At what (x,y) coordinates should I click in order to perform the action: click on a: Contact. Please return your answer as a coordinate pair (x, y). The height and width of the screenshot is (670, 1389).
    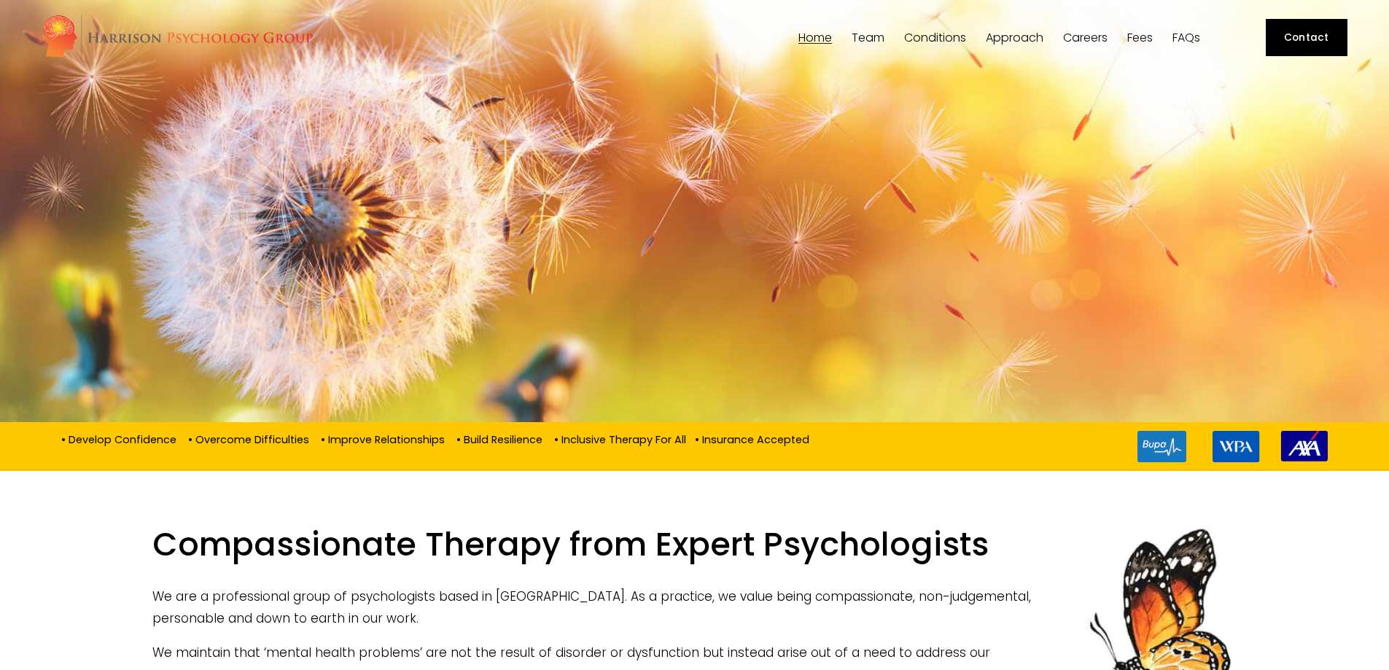
    Looking at the image, I should click on (1307, 37).